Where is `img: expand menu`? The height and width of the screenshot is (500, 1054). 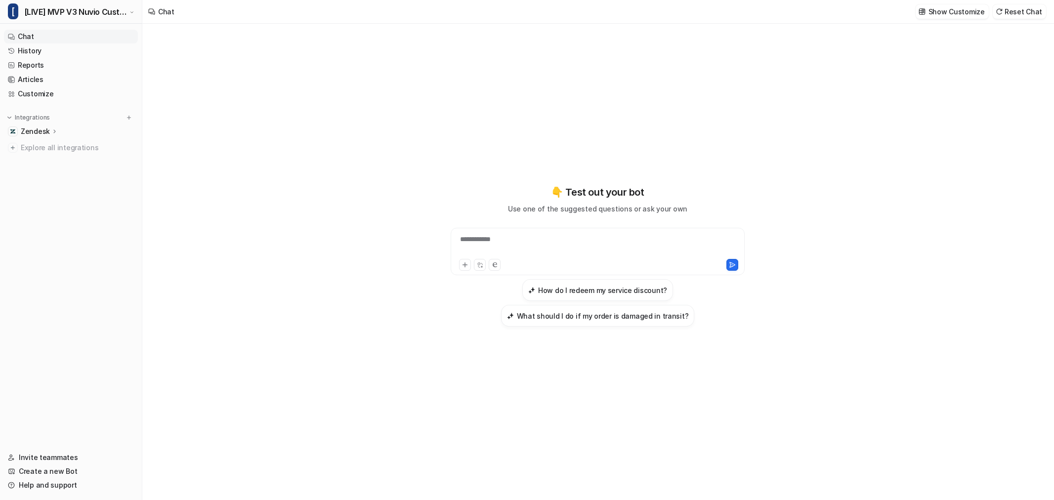
img: expand menu is located at coordinates (9, 118).